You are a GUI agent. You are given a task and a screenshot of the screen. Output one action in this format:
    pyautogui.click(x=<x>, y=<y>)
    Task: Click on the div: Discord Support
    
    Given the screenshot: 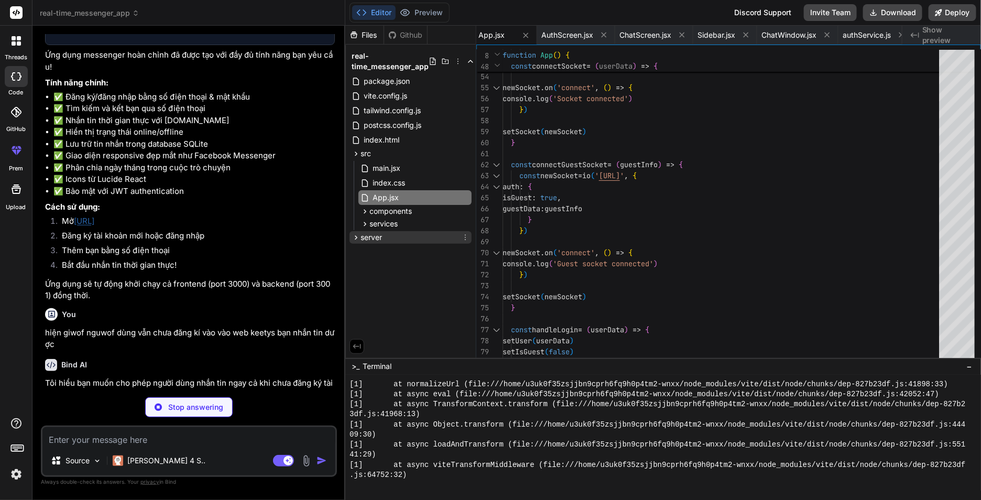 What is the action you would take?
    pyautogui.click(x=763, y=13)
    